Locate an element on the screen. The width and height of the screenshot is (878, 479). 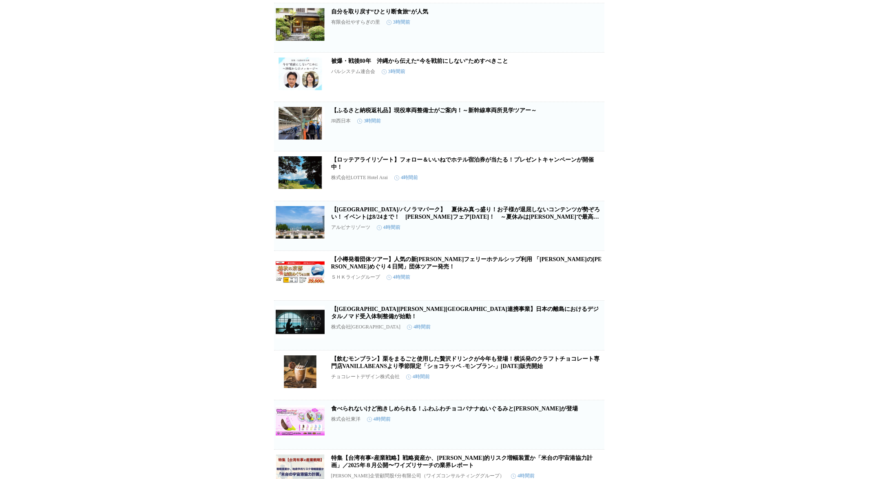
a: 【ロッテアライリゾート】フォロー＆いいねでホテル宿泊券が当たる！プレゼントキャンペーンが開催中！ is located at coordinates (462, 163).